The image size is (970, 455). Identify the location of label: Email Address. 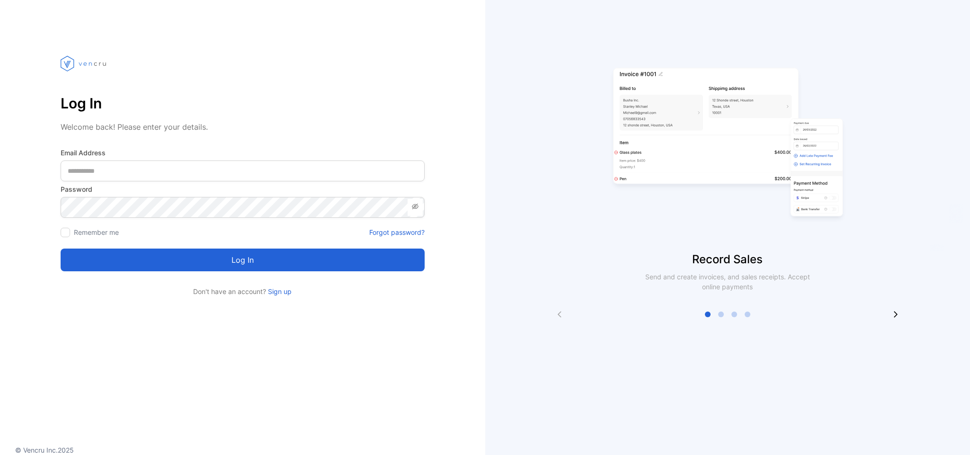
(242, 152).